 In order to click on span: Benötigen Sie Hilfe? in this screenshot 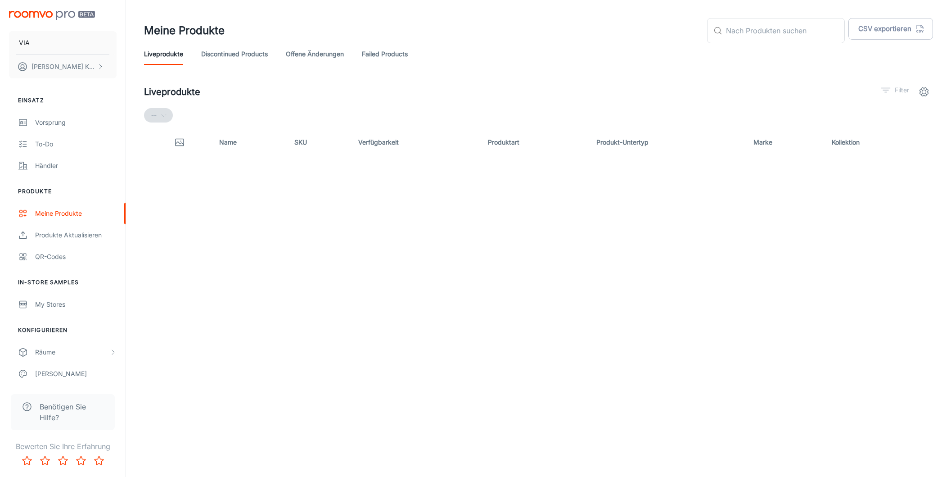, I will do `click(72, 412)`.